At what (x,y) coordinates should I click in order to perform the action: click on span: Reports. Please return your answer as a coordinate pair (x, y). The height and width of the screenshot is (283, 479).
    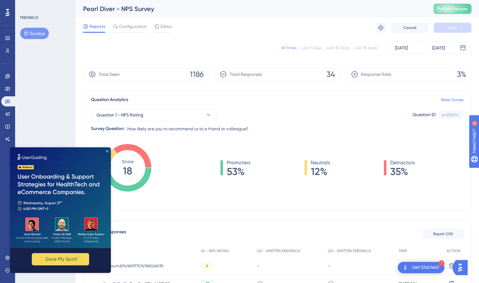
    Looking at the image, I should click on (97, 26).